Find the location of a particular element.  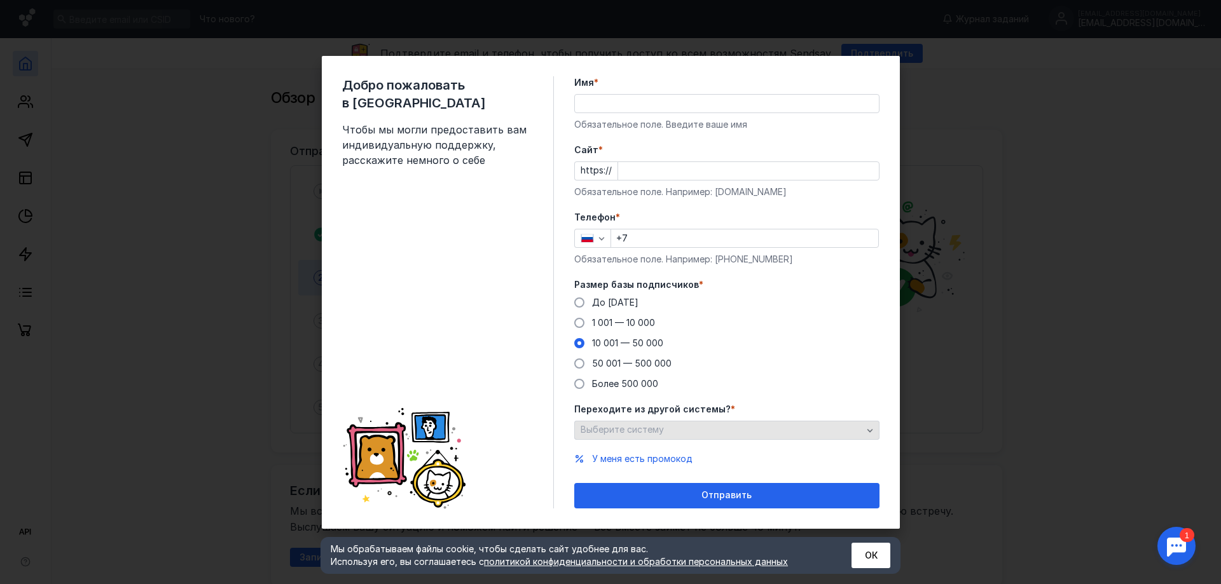

span: Выберите систему is located at coordinates (622, 429).